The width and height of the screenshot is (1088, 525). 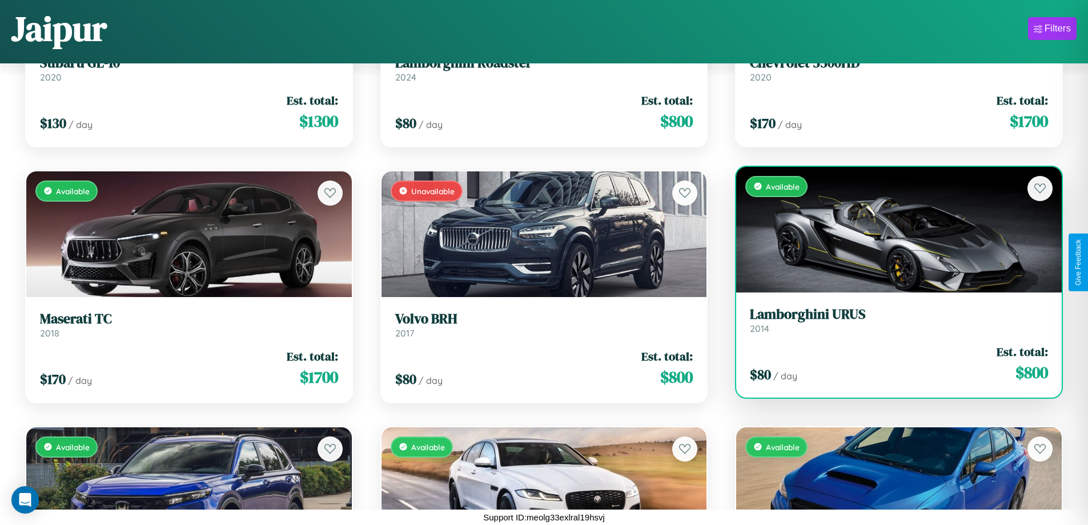 I want to click on span: $ 1300, so click(x=319, y=121).